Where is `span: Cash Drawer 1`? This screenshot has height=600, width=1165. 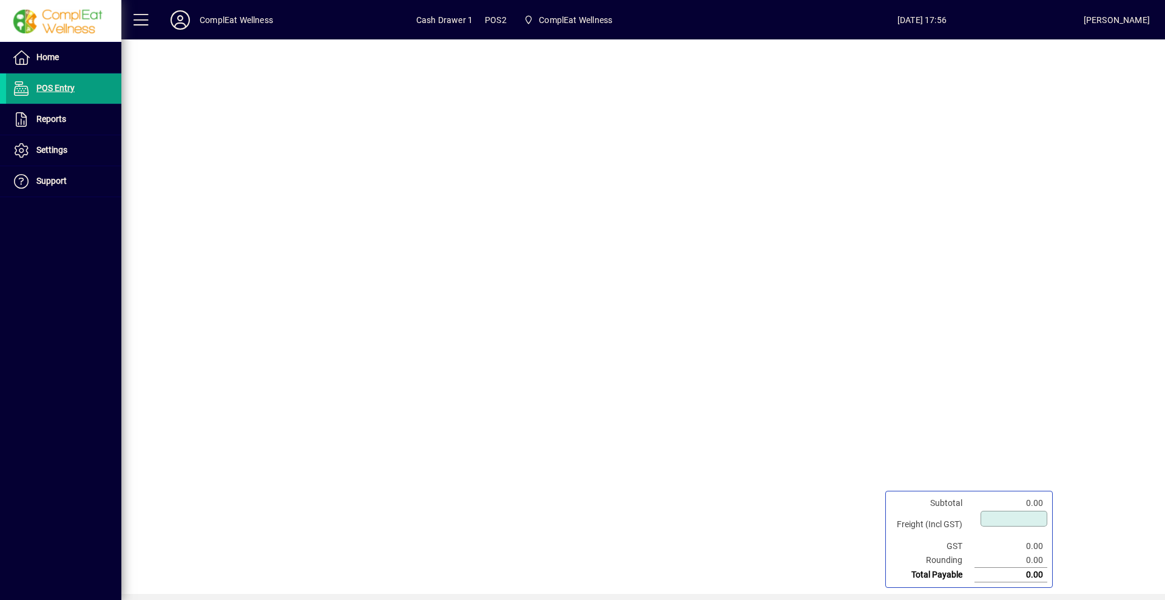
span: Cash Drawer 1 is located at coordinates (444, 20).